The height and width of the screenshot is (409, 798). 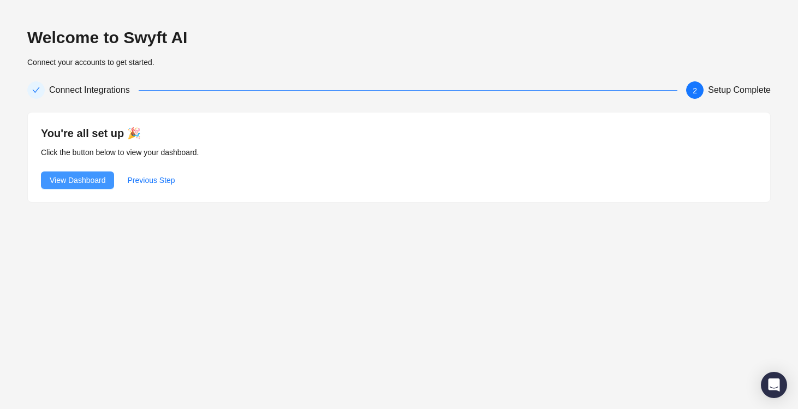 I want to click on div: Setup Complete, so click(x=739, y=90).